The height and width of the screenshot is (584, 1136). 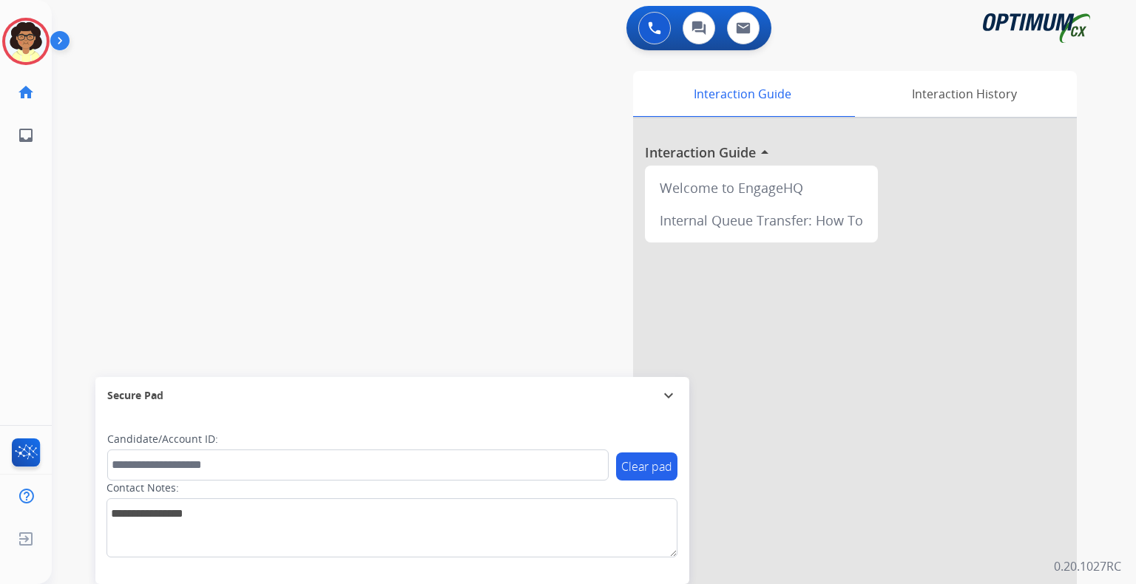 What do you see at coordinates (26, 41) in the screenshot?
I see `img: avatar` at bounding box center [26, 41].